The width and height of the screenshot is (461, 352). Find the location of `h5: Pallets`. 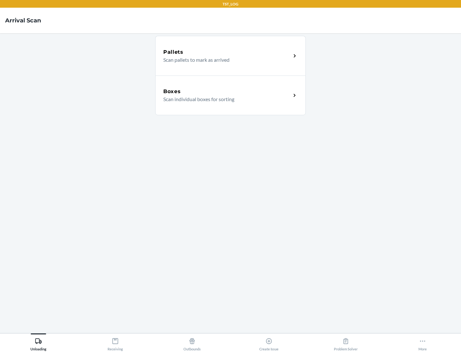

h5: Pallets is located at coordinates (173, 52).